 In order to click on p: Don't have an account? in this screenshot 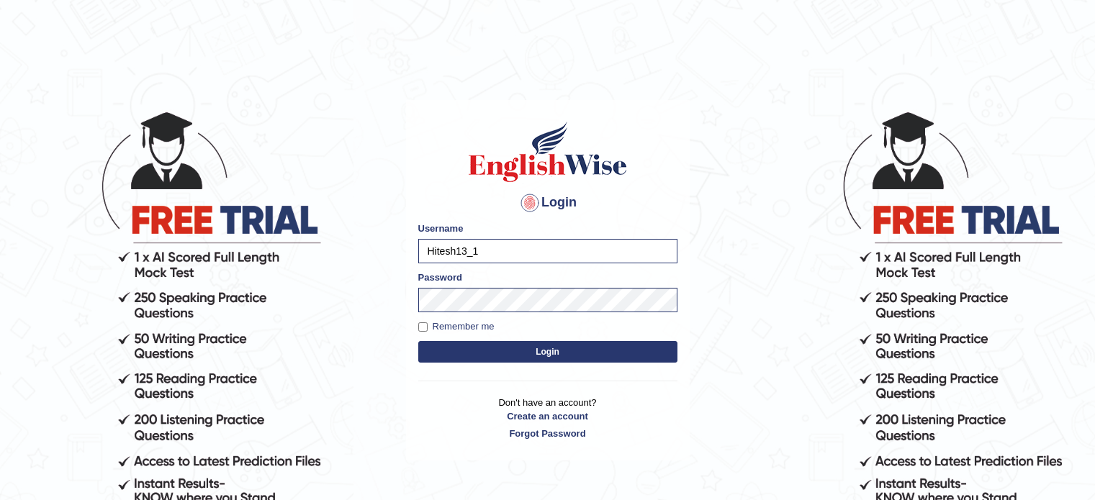, I will do `click(548, 418)`.